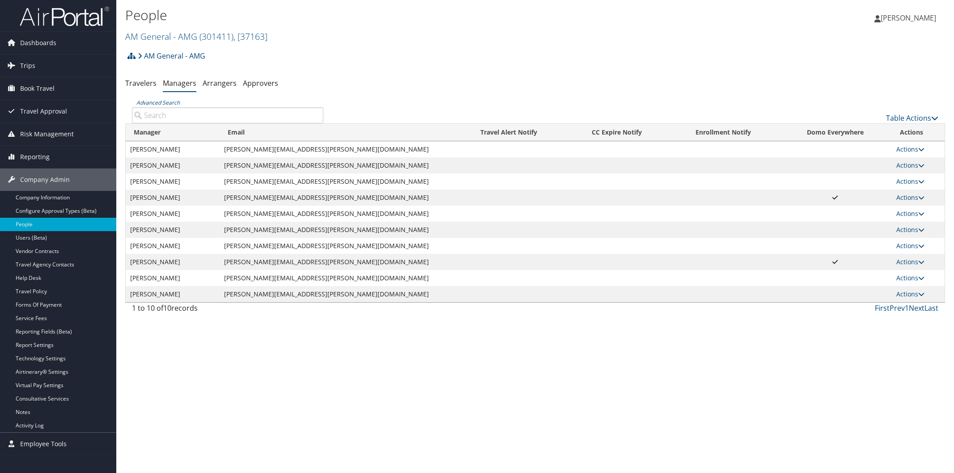 This screenshot has width=954, height=473. I want to click on a: Travelers, so click(141, 83).